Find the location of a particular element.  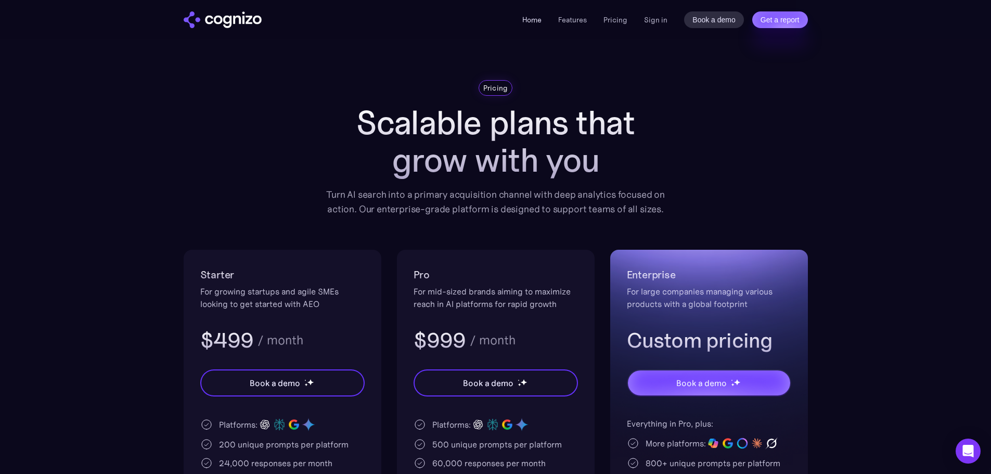

h3: $499 is located at coordinates (227, 340).